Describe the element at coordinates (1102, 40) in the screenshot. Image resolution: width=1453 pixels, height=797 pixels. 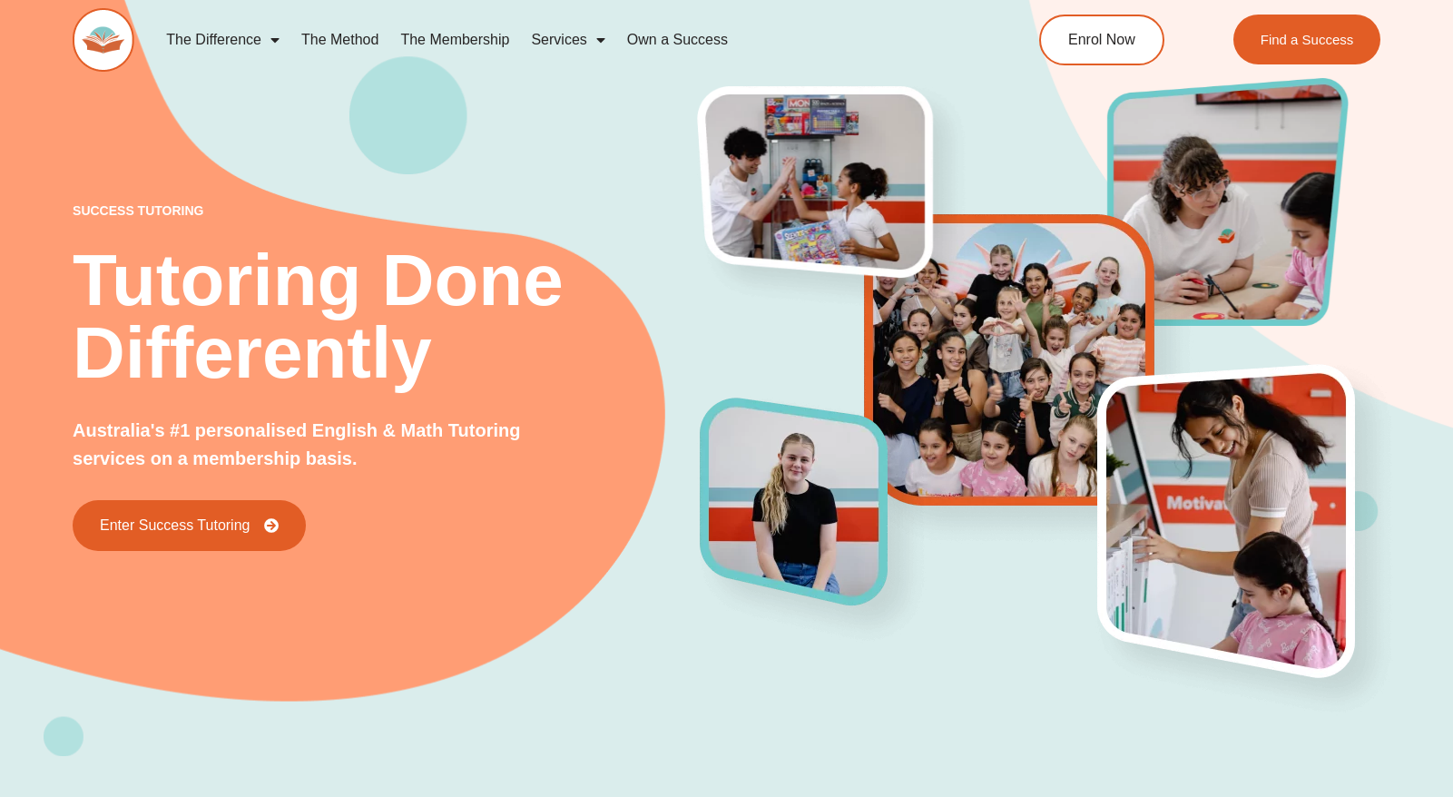
I see `a: Enrol Now` at that location.